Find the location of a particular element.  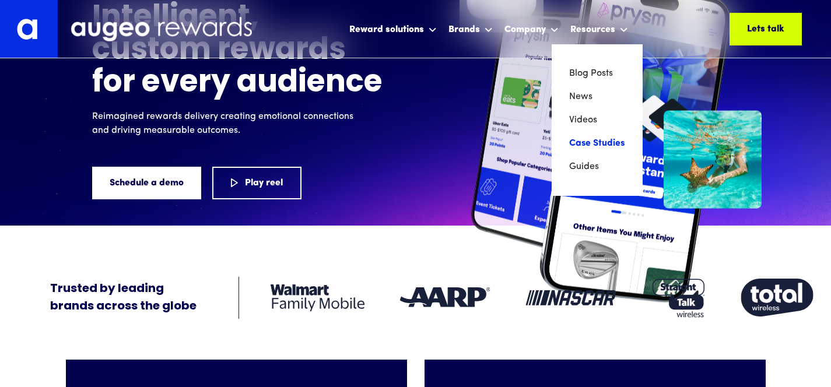

a: Guides is located at coordinates (597, 167).